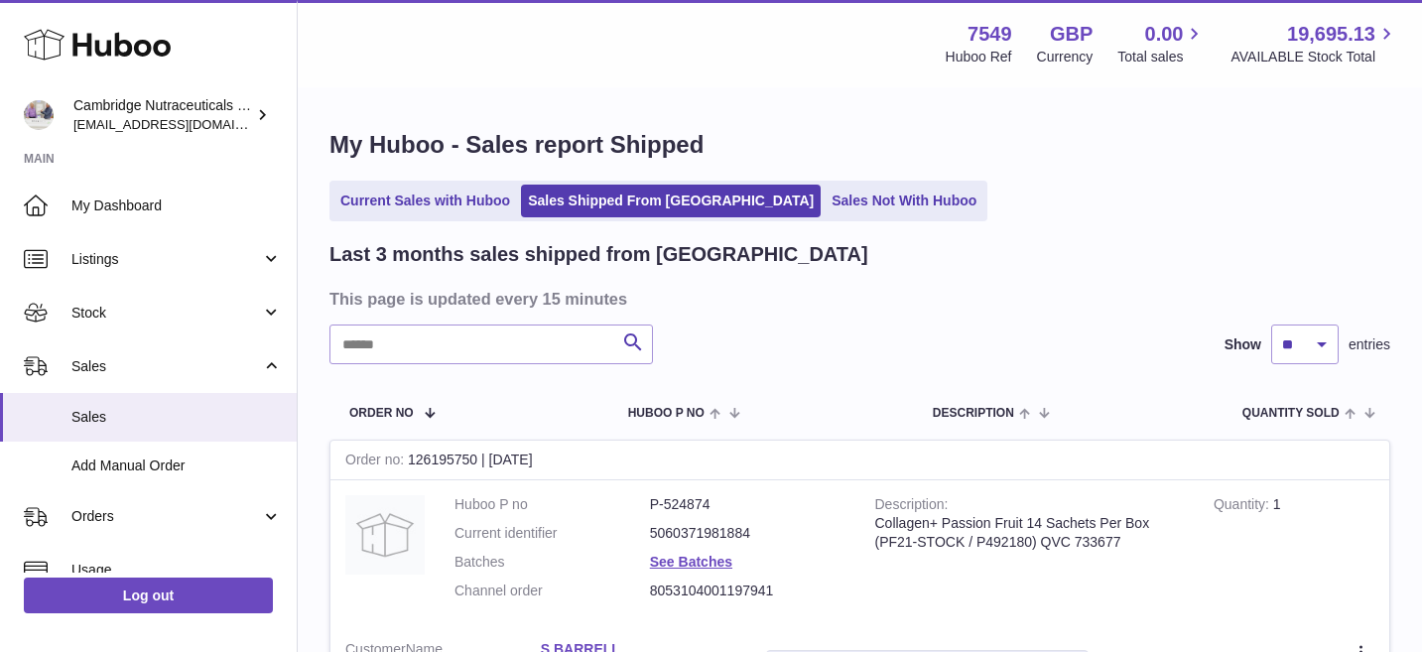 The width and height of the screenshot is (1422, 652). I want to click on dd: 8053104001197941, so click(747, 591).